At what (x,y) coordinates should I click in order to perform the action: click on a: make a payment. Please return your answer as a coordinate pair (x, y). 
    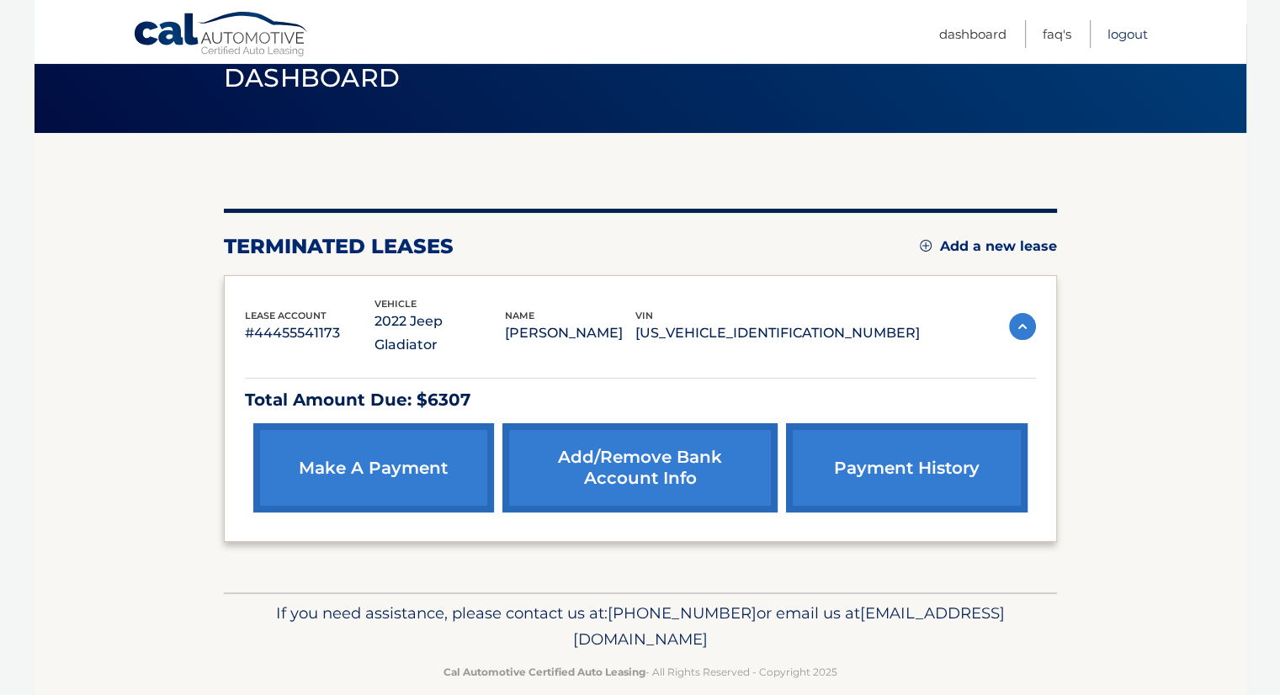
    Looking at the image, I should click on (374, 468).